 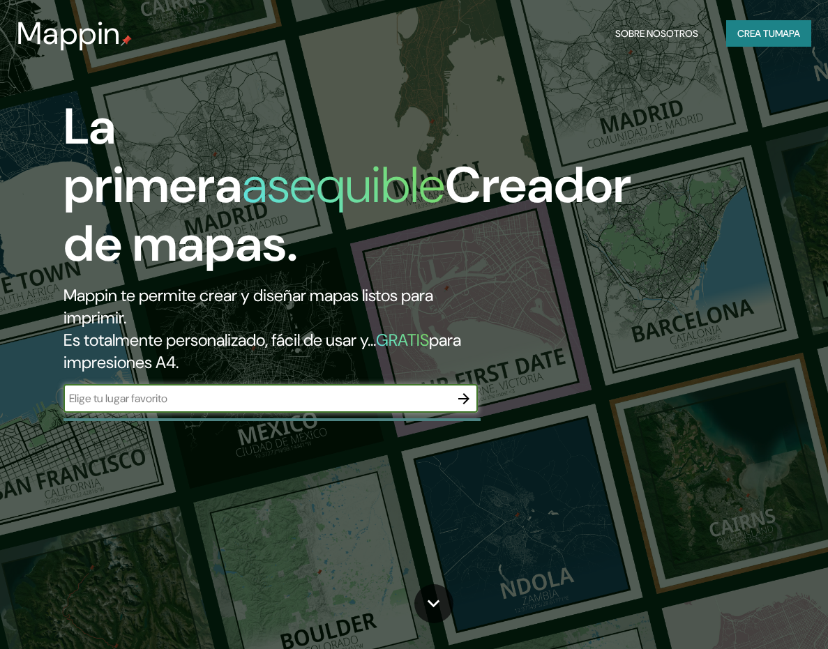 What do you see at coordinates (347, 214) in the screenshot?
I see `font: Creador de mapas.` at bounding box center [347, 214].